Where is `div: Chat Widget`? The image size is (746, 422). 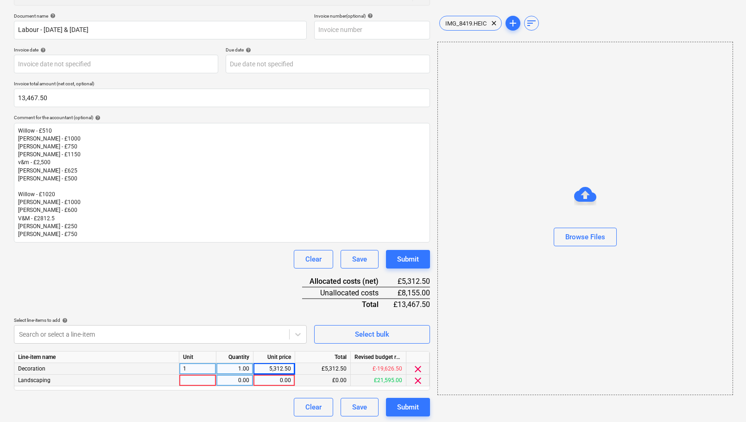
div: Chat Widget is located at coordinates (723, 400).